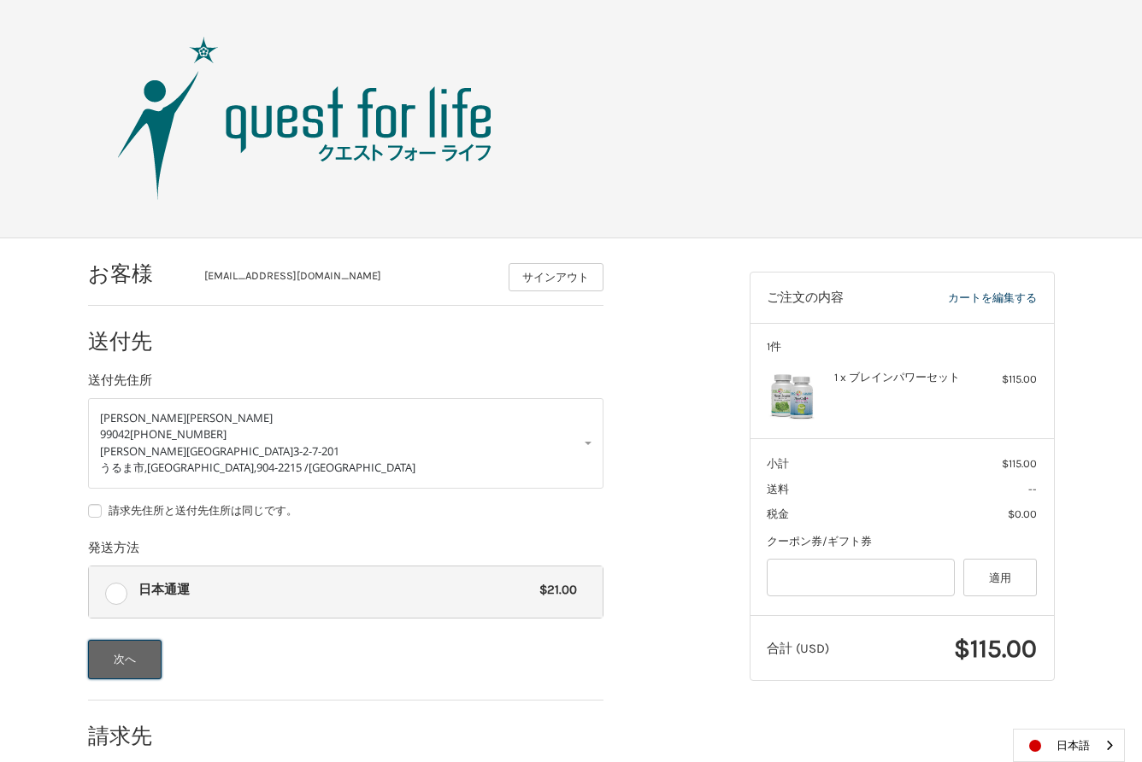  Describe the element at coordinates (555, 590) in the screenshot. I see `span: $21.00` at that location.